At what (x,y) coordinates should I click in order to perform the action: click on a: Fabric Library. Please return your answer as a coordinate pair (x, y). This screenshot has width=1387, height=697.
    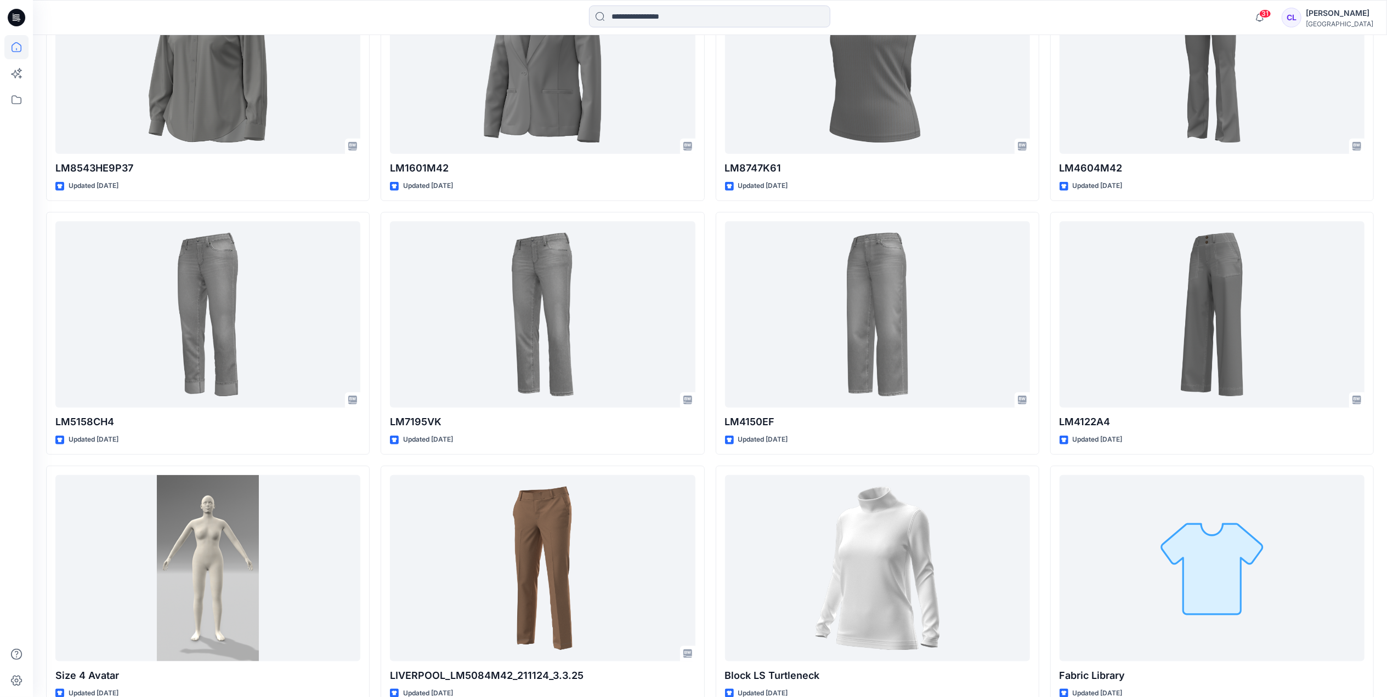
    Looking at the image, I should click on (1212, 569).